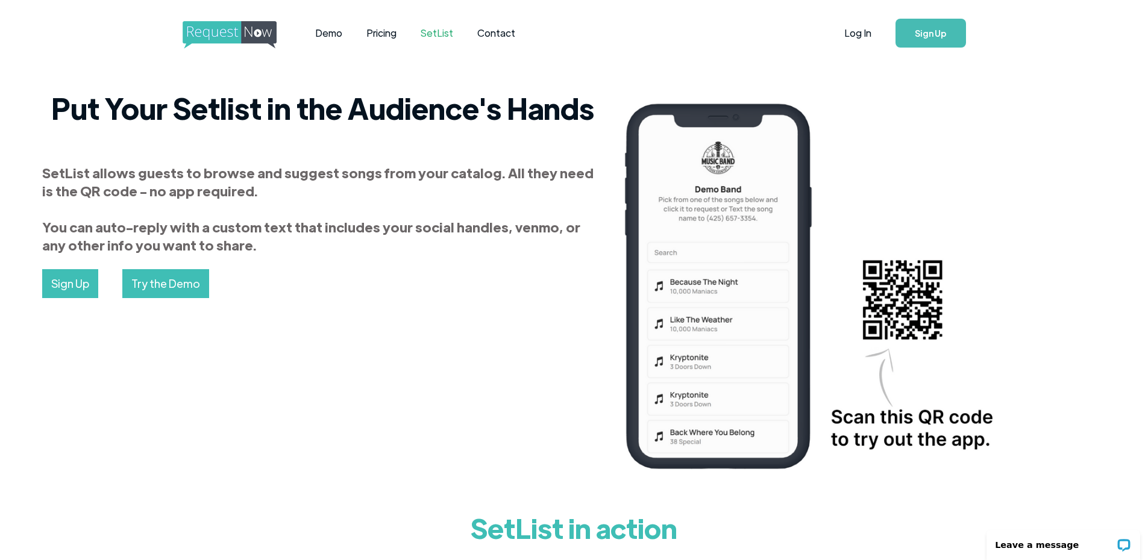 The height and width of the screenshot is (560, 1148). I want to click on button: Open LiveChat chat widget, so click(146, 23).